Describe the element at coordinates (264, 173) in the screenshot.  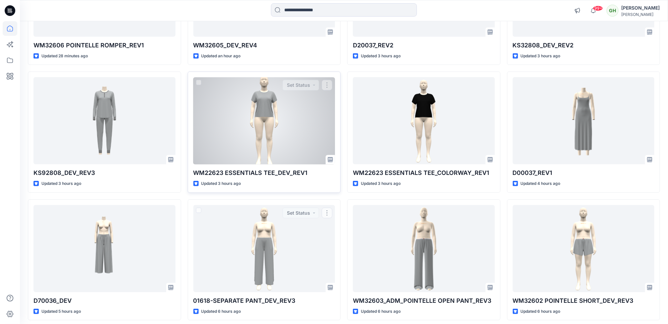
I see `p: WM22623 ESSENTIALS TEE_DEV_REV1` at that location.